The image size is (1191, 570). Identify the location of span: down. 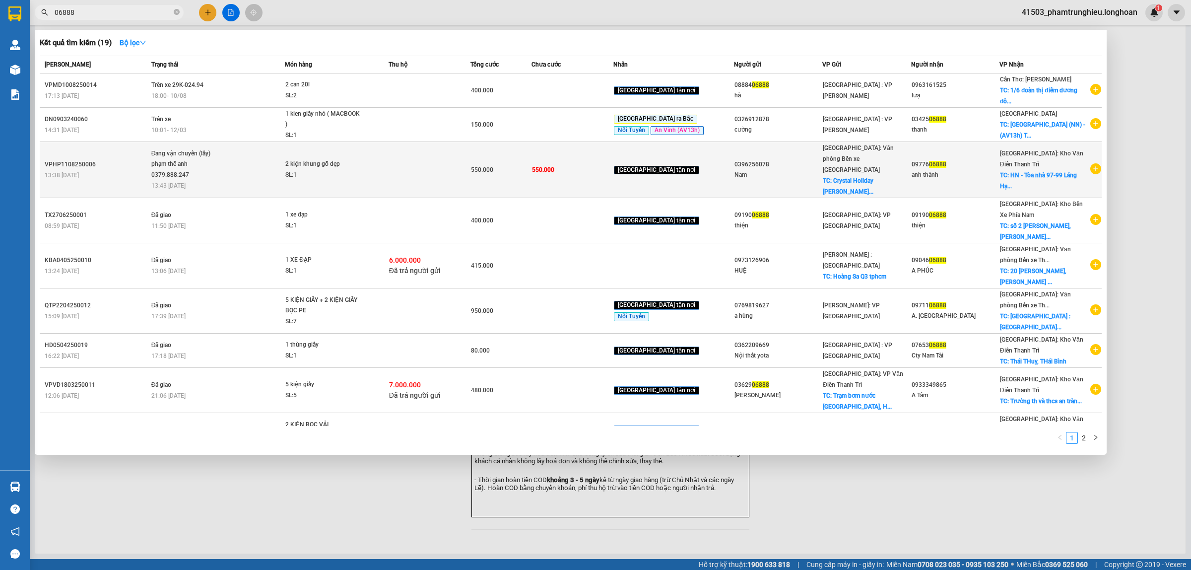
(143, 43).